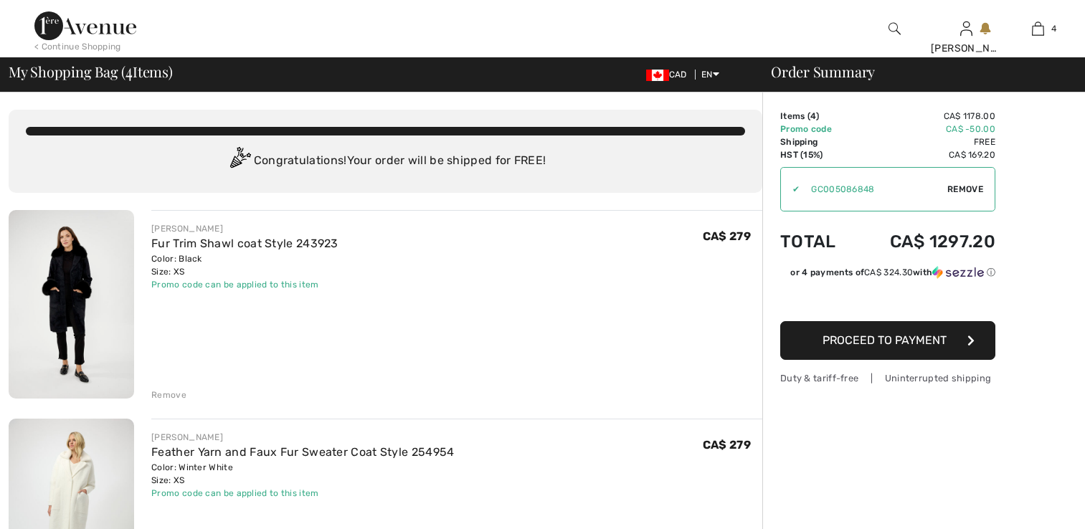 Image resolution: width=1085 pixels, height=529 pixels. Describe the element at coordinates (77, 47) in the screenshot. I see `div: < Continue Shopping` at that location.